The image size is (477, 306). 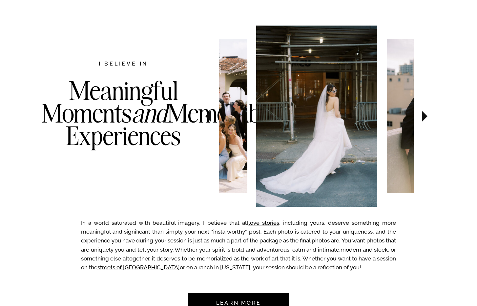 What do you see at coordinates (264, 223) in the screenshot?
I see `a: love stories` at bounding box center [264, 223].